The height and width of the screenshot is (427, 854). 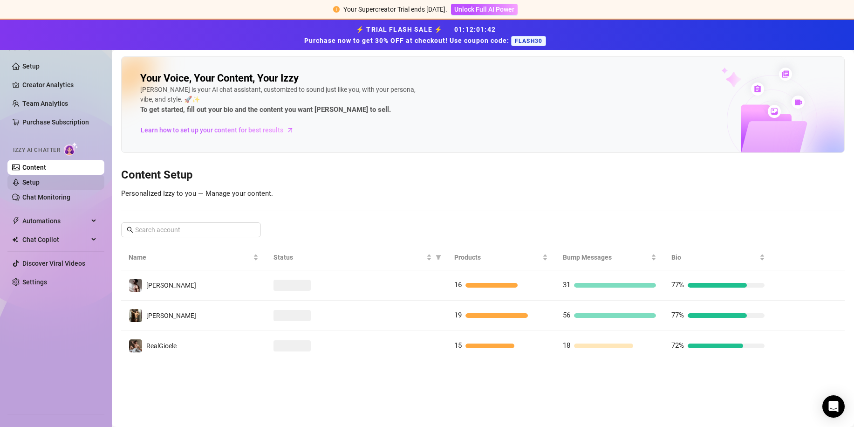 What do you see at coordinates (60, 122) in the screenshot?
I see `a: Purchase Subscription` at bounding box center [60, 122].